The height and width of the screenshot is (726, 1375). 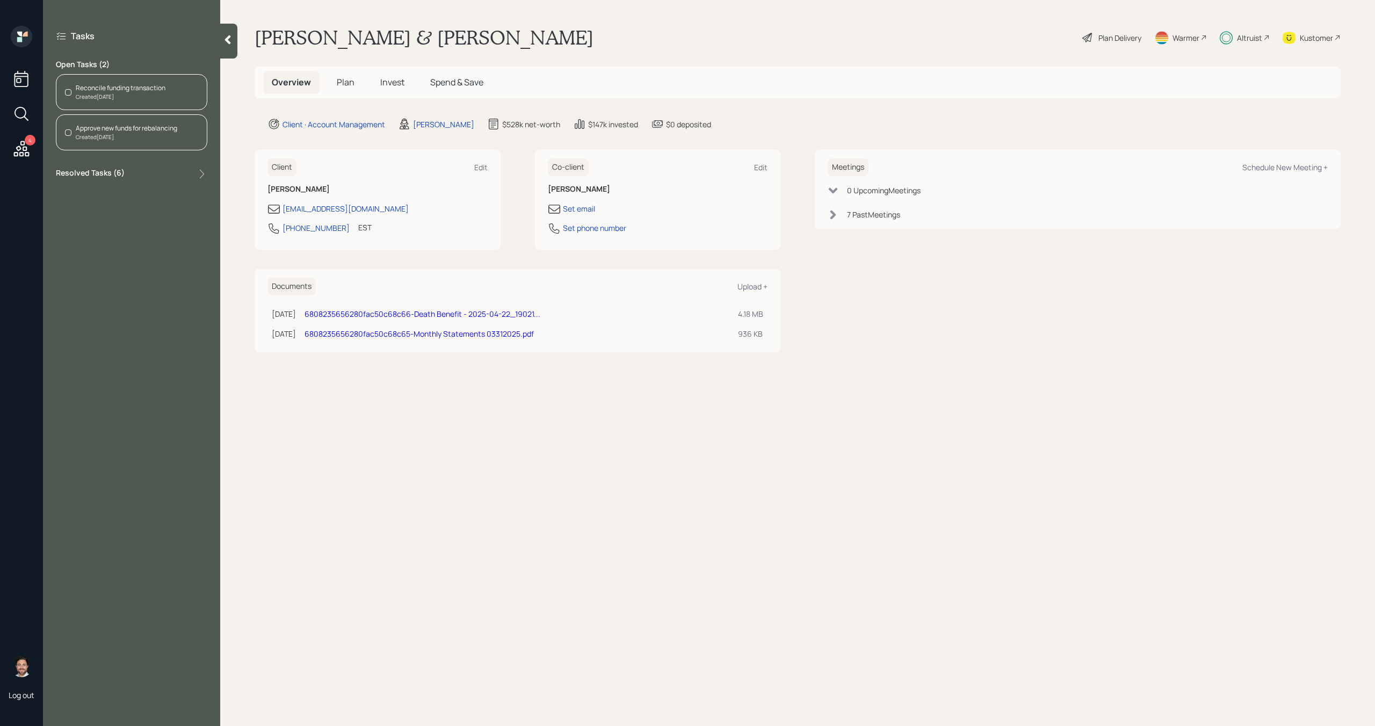 I want to click on div: Log out, so click(x=21, y=695).